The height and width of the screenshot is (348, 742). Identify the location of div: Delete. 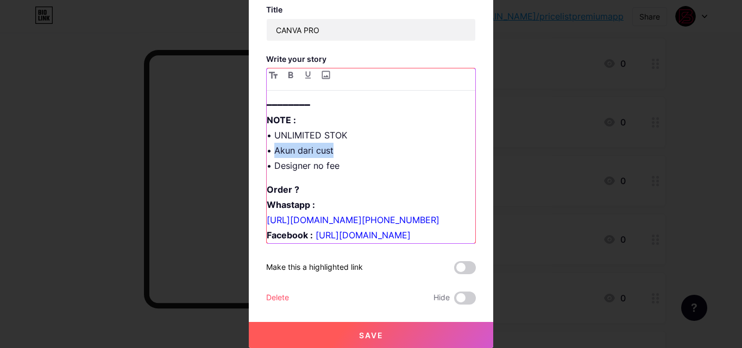
(277, 298).